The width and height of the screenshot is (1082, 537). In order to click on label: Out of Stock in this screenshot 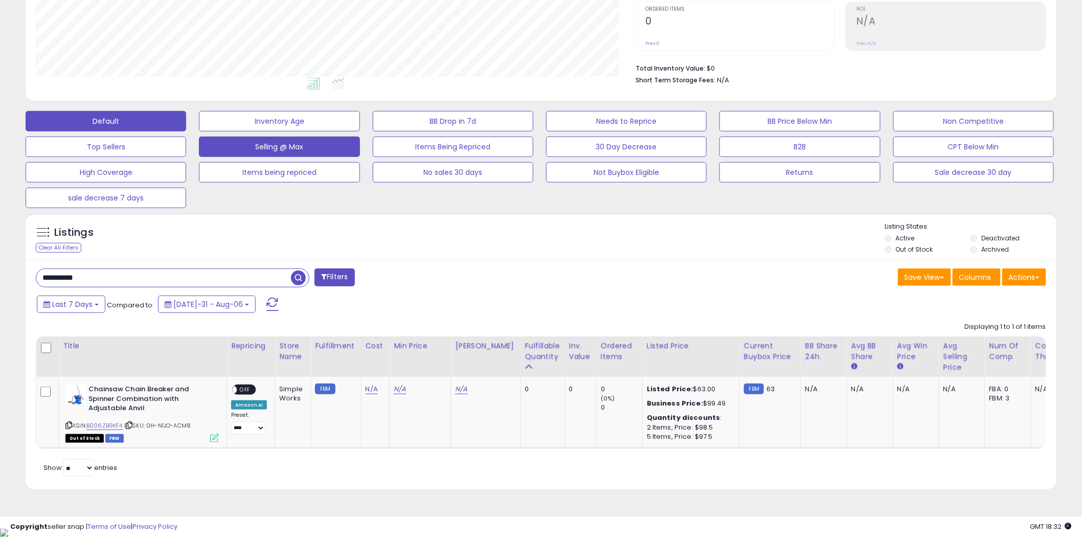, I will do `click(914, 249)`.